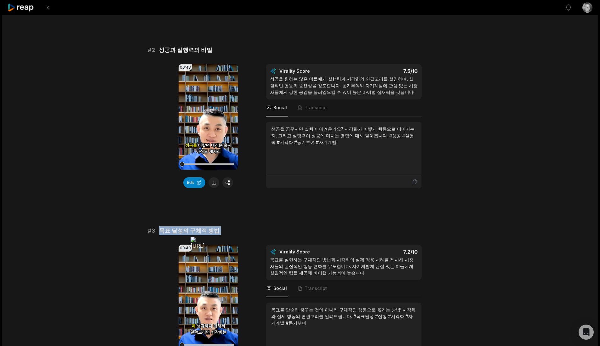 This screenshot has width=600, height=346. Describe the element at coordinates (384, 252) in the screenshot. I see `div: 7.2 /10` at that location.